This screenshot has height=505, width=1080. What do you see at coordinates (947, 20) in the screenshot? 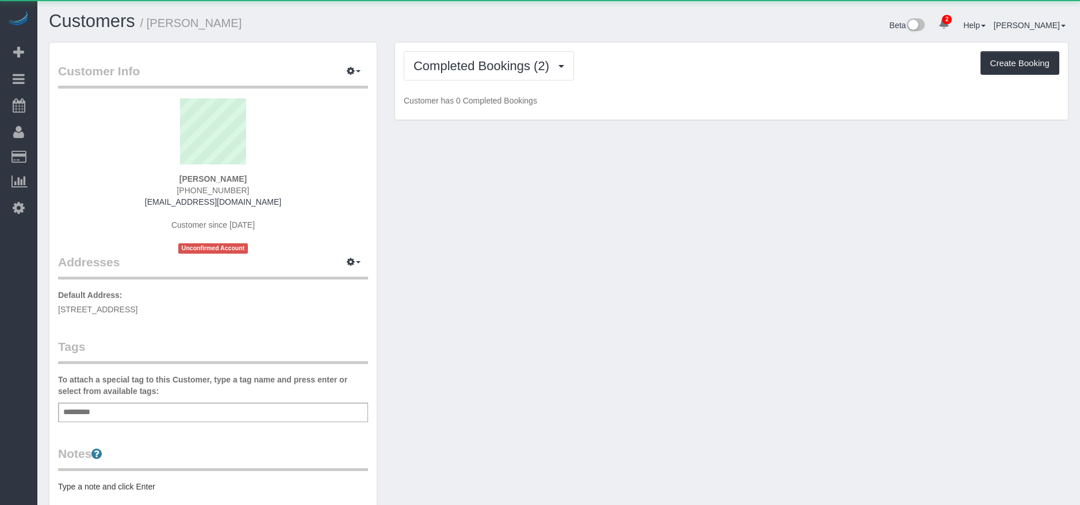
I see `span: 2` at bounding box center [947, 20].